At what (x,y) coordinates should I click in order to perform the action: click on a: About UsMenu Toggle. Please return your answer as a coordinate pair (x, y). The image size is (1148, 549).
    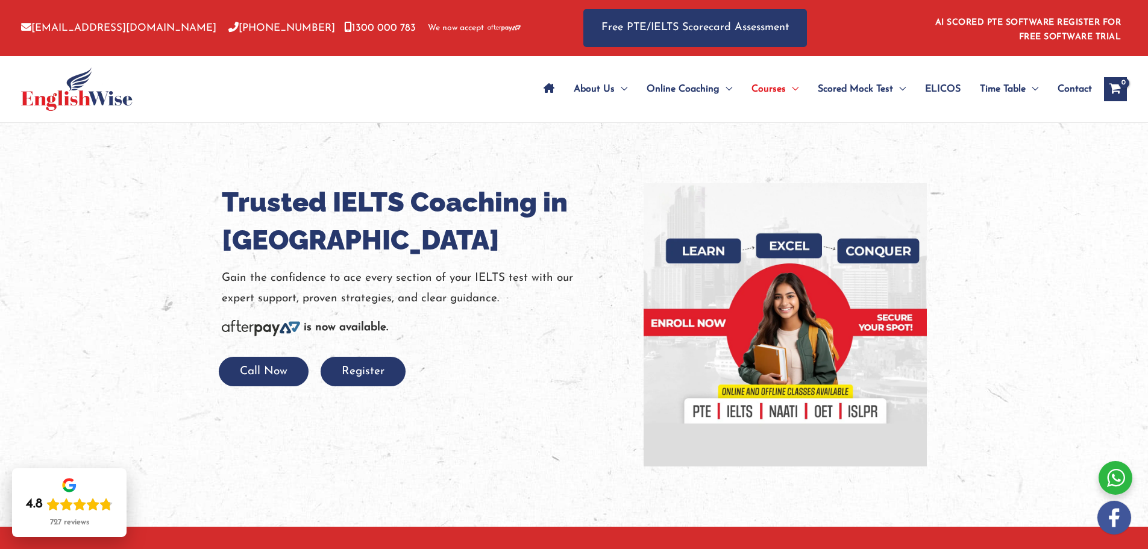
    Looking at the image, I should click on (600, 89).